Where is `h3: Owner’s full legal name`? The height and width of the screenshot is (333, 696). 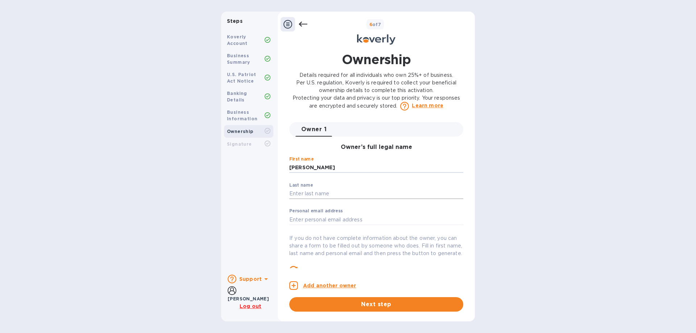
h3: Owner’s full legal name is located at coordinates (376, 147).